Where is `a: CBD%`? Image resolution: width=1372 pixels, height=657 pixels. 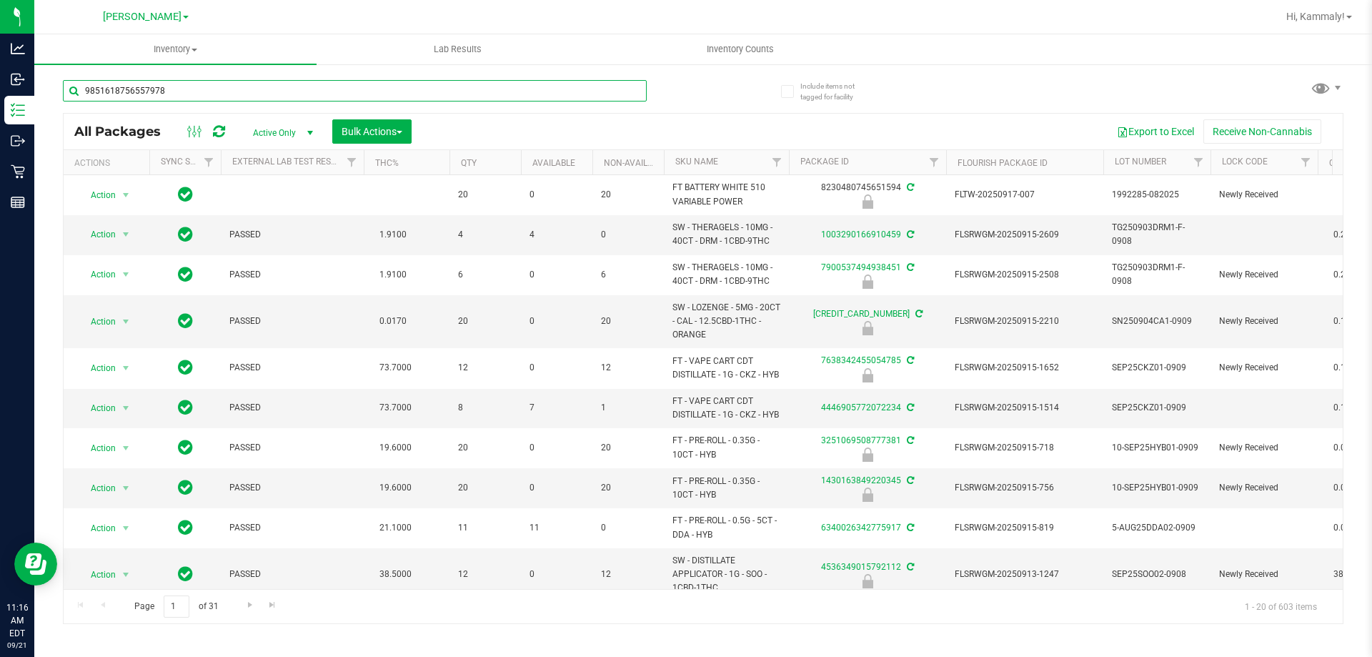 a: CBD% is located at coordinates (1341, 163).